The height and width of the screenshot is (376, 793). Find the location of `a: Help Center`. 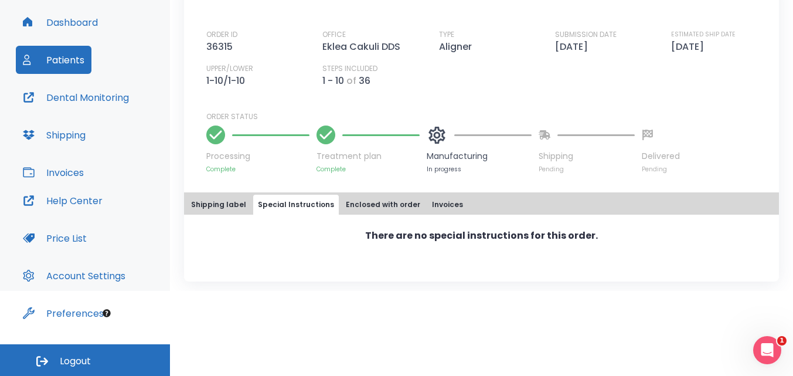

a: Help Center is located at coordinates (63, 201).